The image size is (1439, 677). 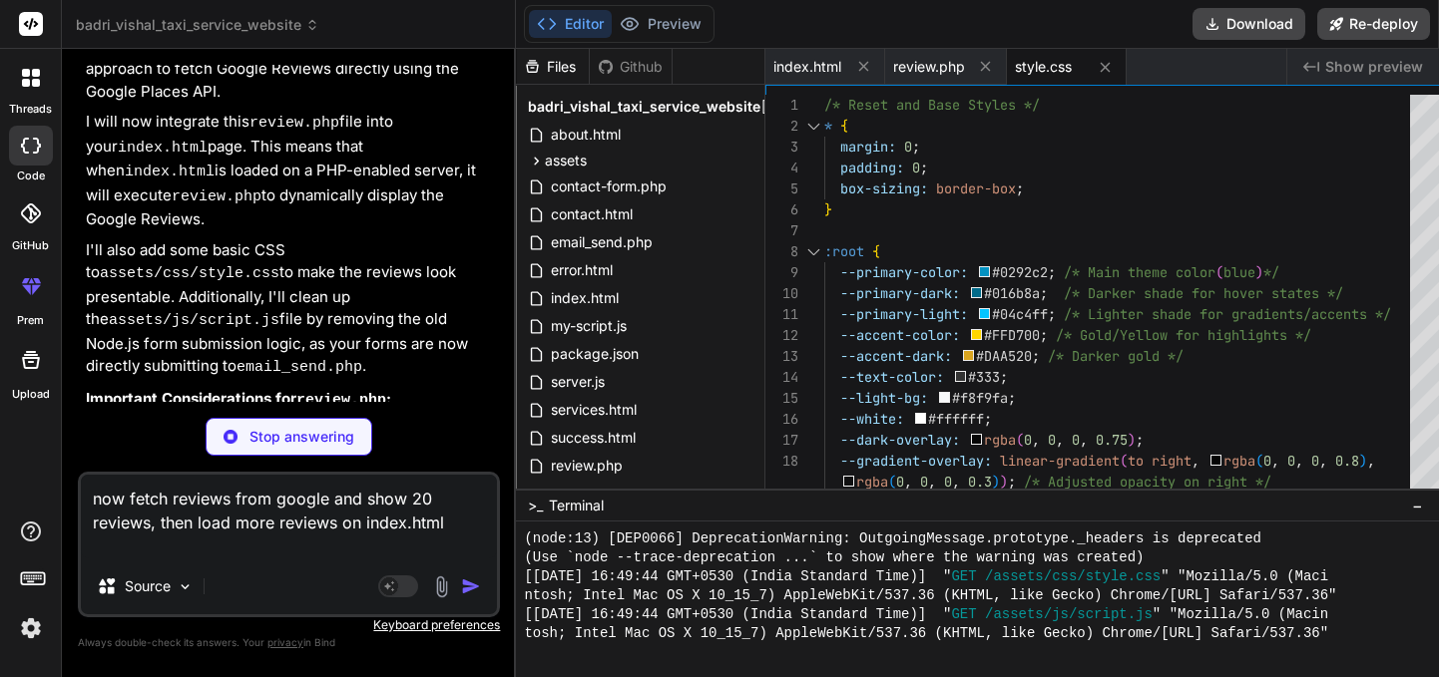 I want to click on span: --primary-light:, so click(x=904, y=314).